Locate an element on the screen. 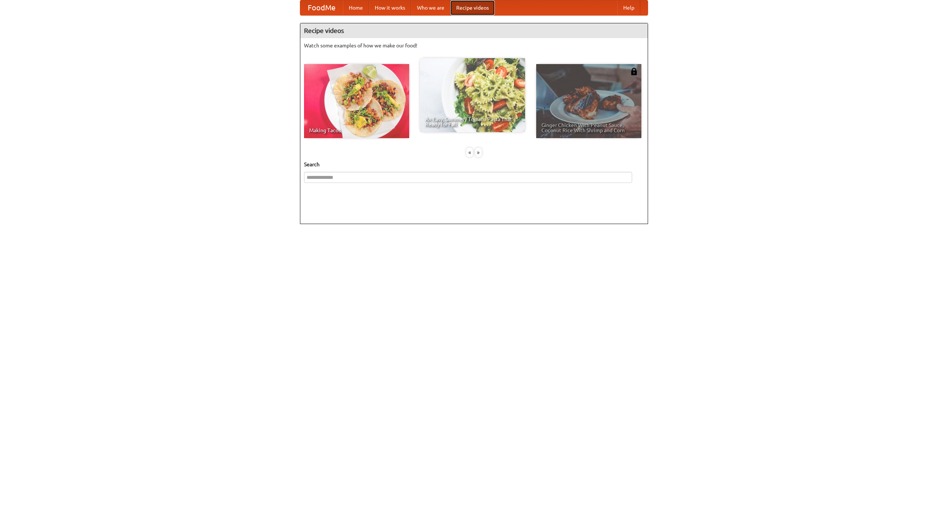 This screenshot has height=524, width=948. h5: Search is located at coordinates (474, 164).